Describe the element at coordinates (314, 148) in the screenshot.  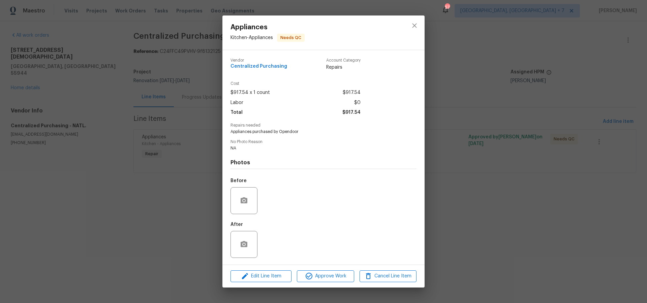
I see `span: NA` at that location.